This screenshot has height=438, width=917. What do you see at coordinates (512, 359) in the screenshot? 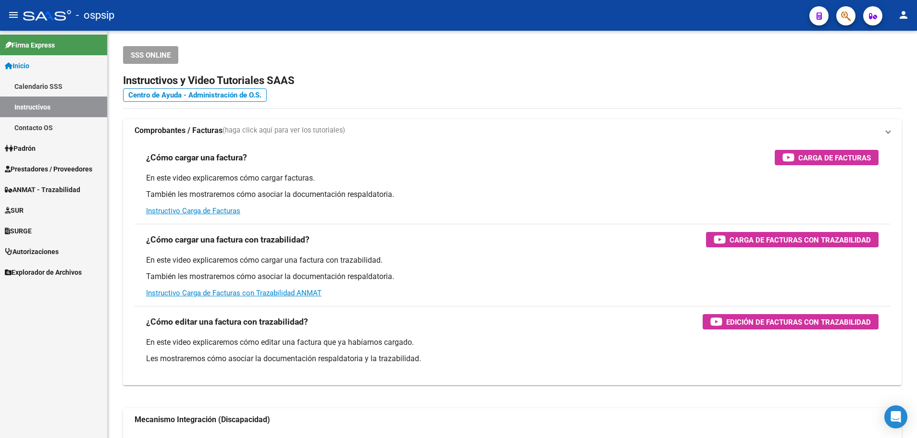
I see `p: Les mostraremos cómo asociar la documentación respaldatoria y la trazabilidad.` at bounding box center [512, 359].